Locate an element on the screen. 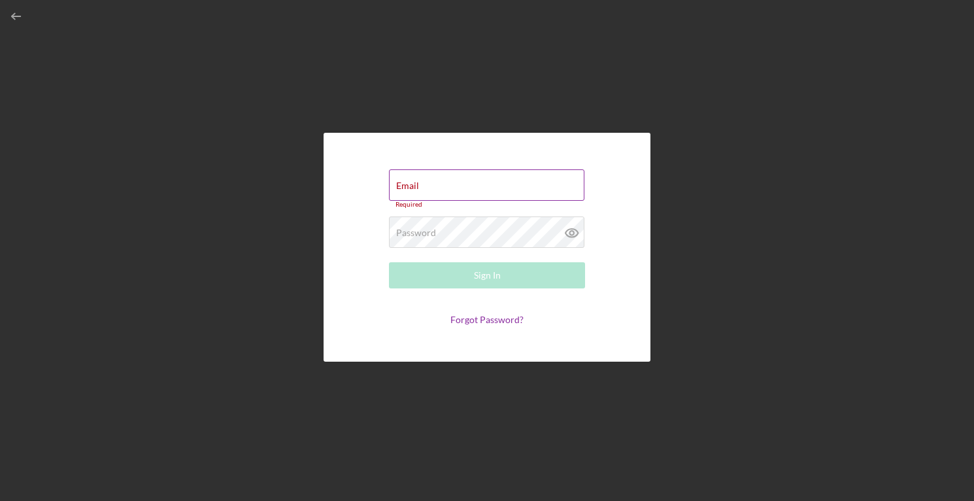  div: Required is located at coordinates (487, 205).